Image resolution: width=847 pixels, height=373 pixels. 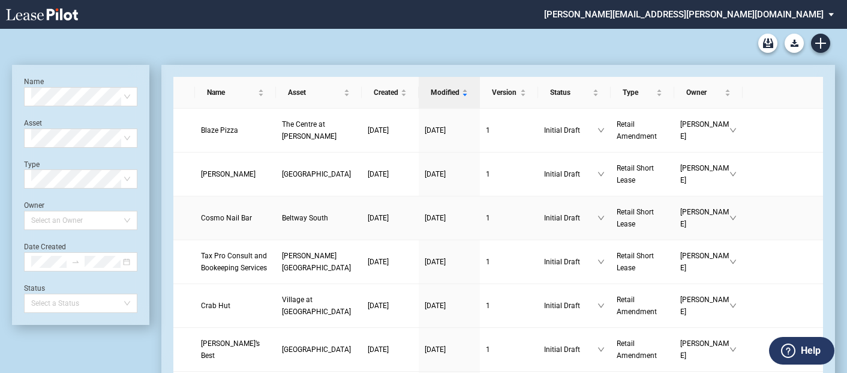 I want to click on span: Seacoast Shopping Center, so click(x=316, y=174).